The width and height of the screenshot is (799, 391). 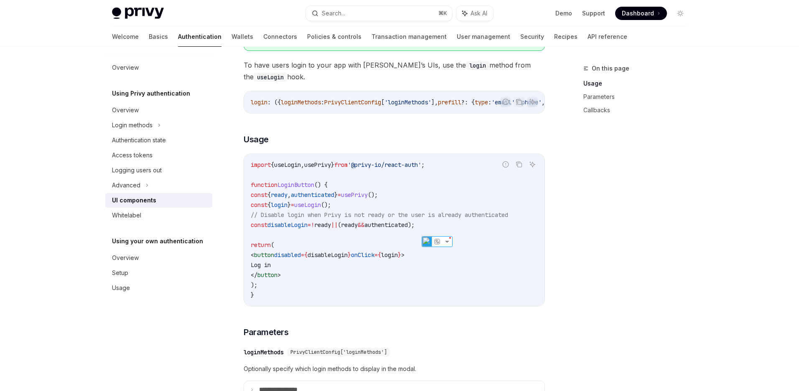 What do you see at coordinates (334, 37) in the screenshot?
I see `a: Policies & controls` at bounding box center [334, 37].